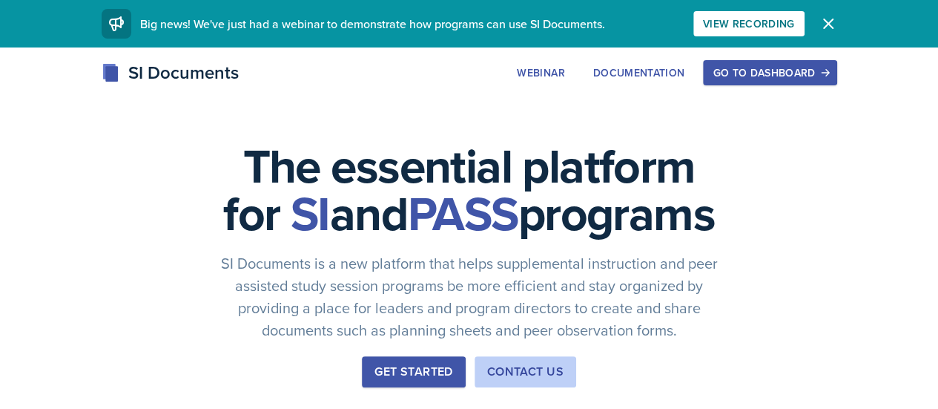 The image size is (938, 409). I want to click on div: SI Documents, so click(170, 73).